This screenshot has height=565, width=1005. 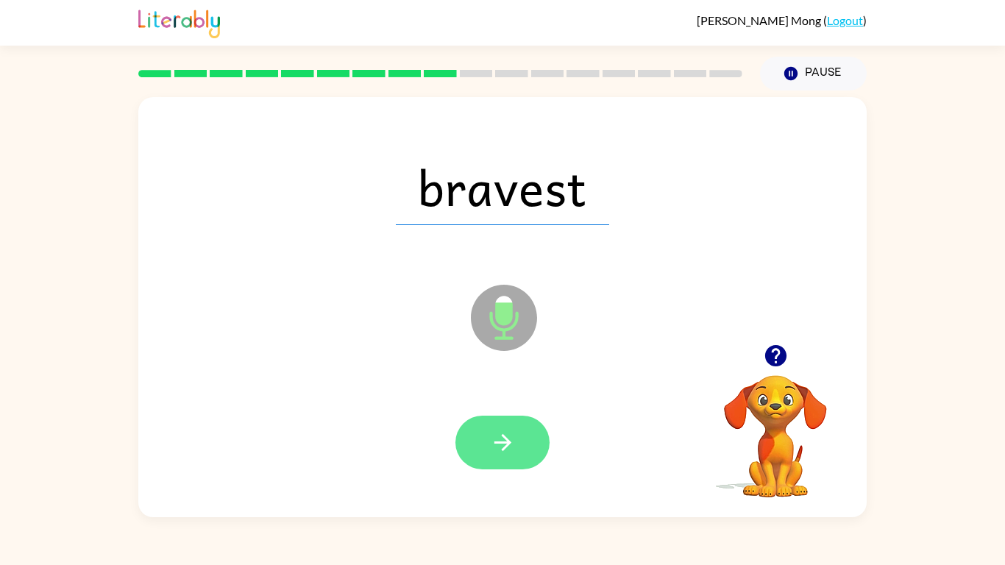 What do you see at coordinates (813, 74) in the screenshot?
I see `button: Pause` at bounding box center [813, 74].